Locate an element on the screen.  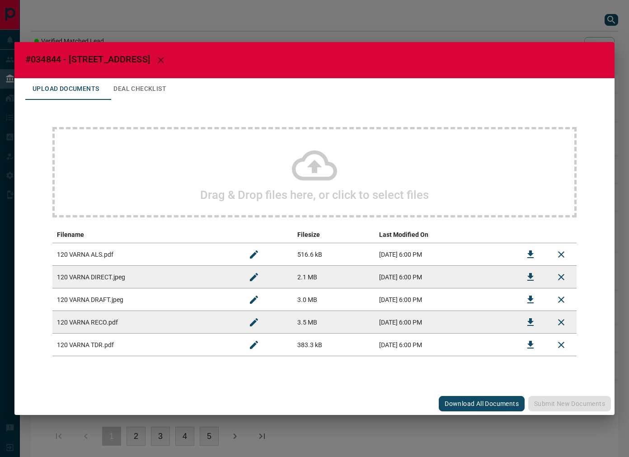
td: 2.1 MB is located at coordinates (333, 277).